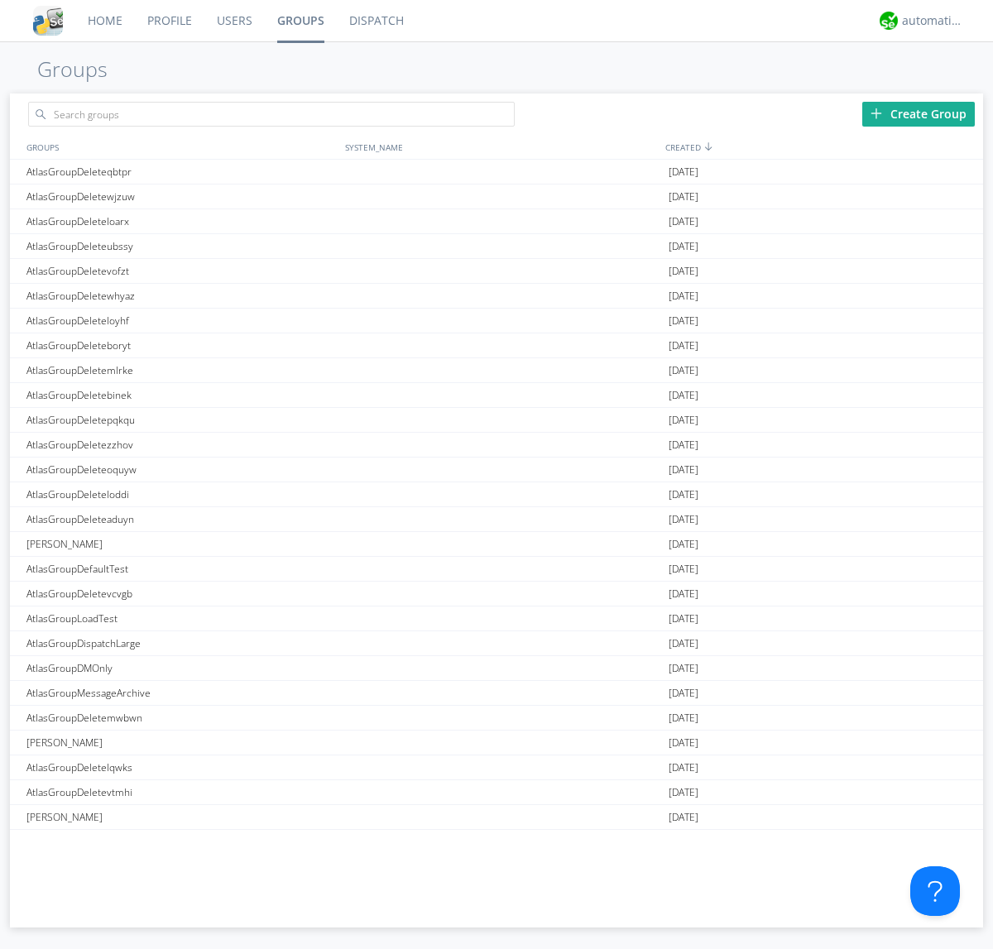 The width and height of the screenshot is (993, 949). What do you see at coordinates (181, 271) in the screenshot?
I see `div: AtlasGroupDeletevofzt` at bounding box center [181, 271].